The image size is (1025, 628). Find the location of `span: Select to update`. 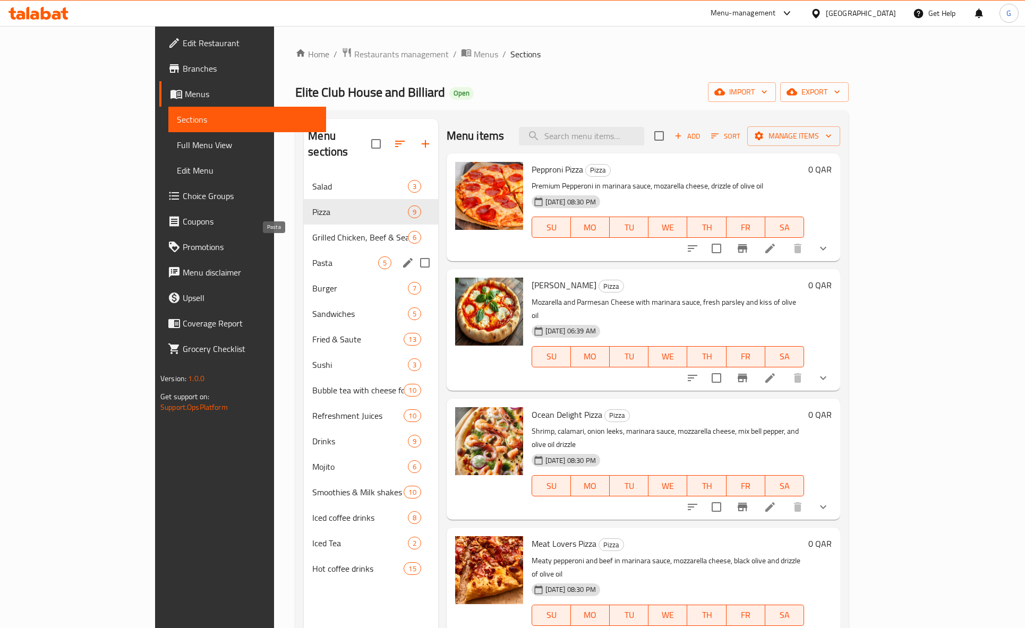

span: Select to update is located at coordinates (717, 249).